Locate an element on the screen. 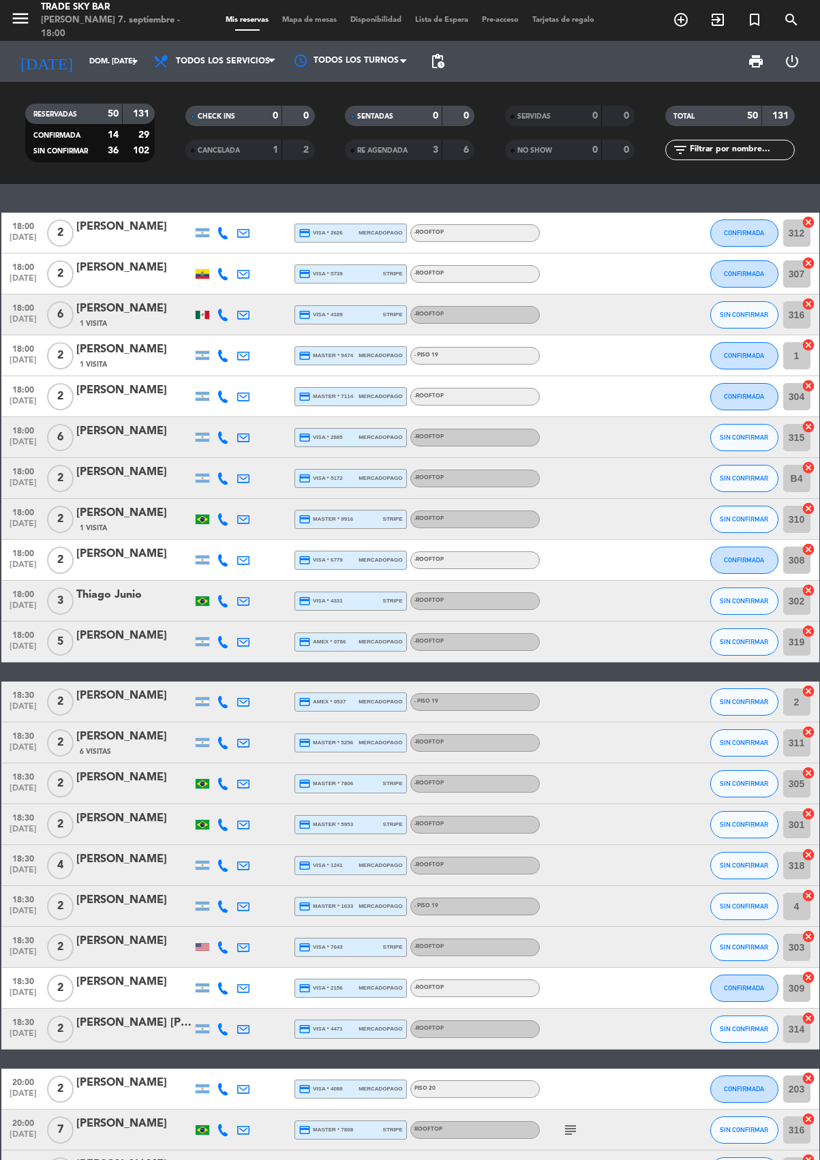 The image size is (820, 1160). span: visa * 4189 is located at coordinates (320, 315).